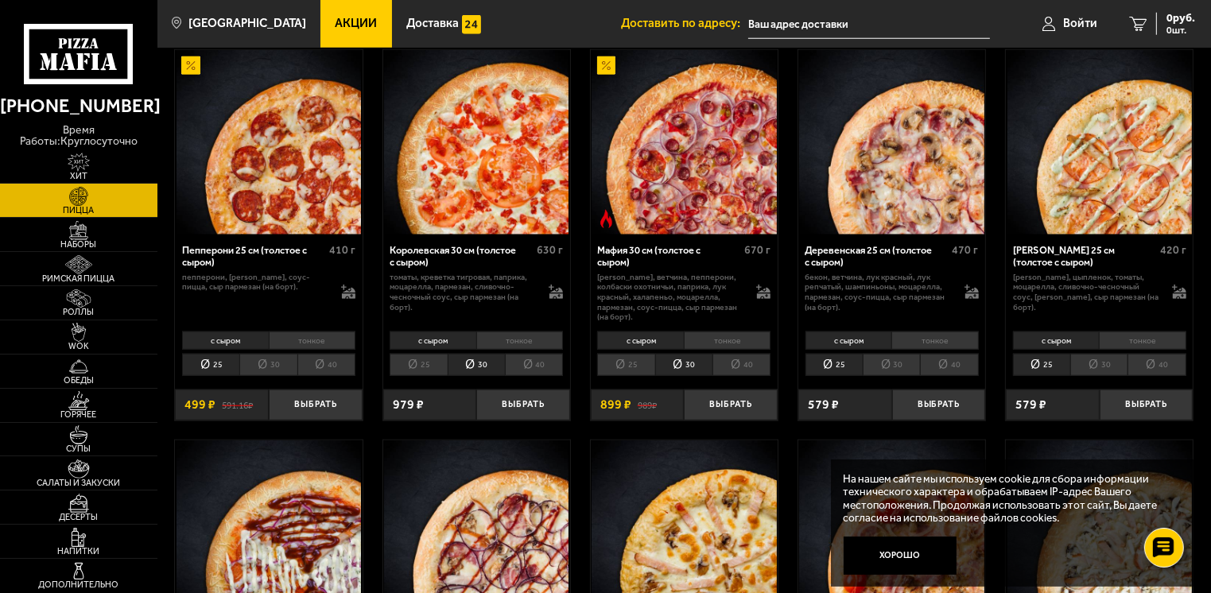 The image size is (1211, 593). I want to click on a: Королевская 30 см (толстое с сыром), so click(476, 142).